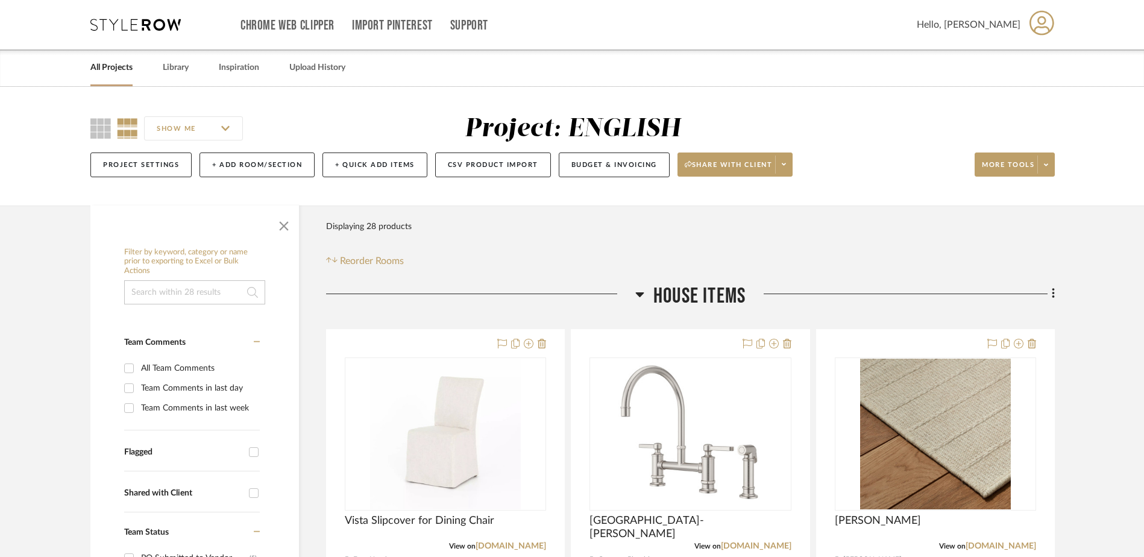 The image size is (1144, 557). Describe the element at coordinates (375, 165) in the screenshot. I see `button: + Quick Add Items` at that location.